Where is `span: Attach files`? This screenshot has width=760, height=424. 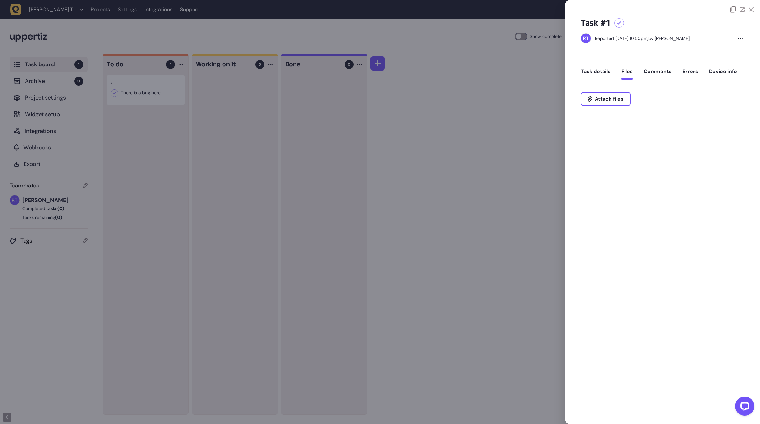 span: Attach files is located at coordinates (609, 99).